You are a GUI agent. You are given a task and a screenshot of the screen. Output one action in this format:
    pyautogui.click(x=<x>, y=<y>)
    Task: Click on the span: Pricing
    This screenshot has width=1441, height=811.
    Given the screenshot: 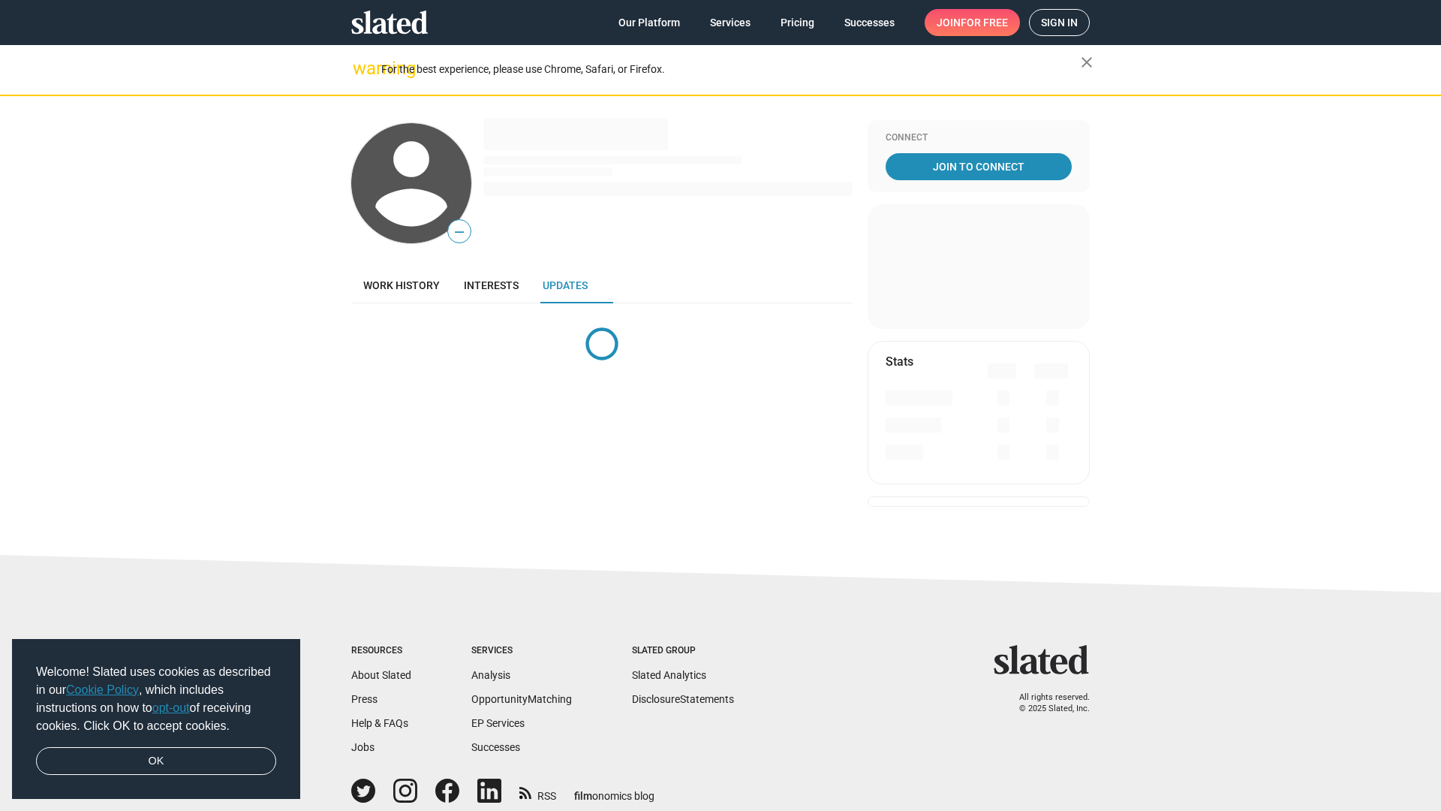 What is the action you would take?
    pyautogui.click(x=797, y=23)
    